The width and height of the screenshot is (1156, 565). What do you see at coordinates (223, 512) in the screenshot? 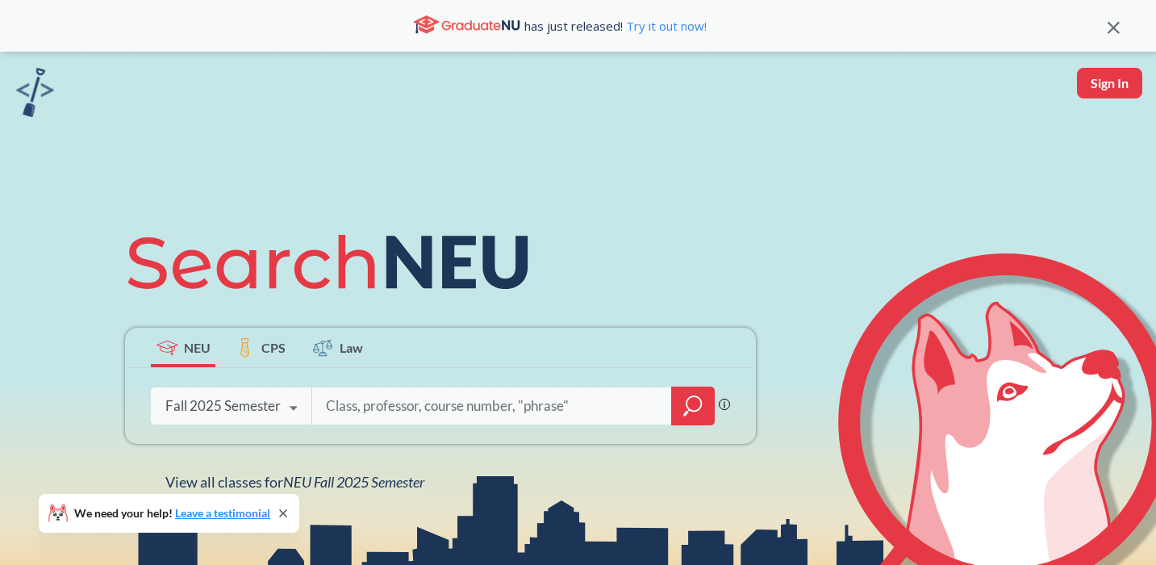
I see `a: Leave a testimonial` at bounding box center [223, 512].